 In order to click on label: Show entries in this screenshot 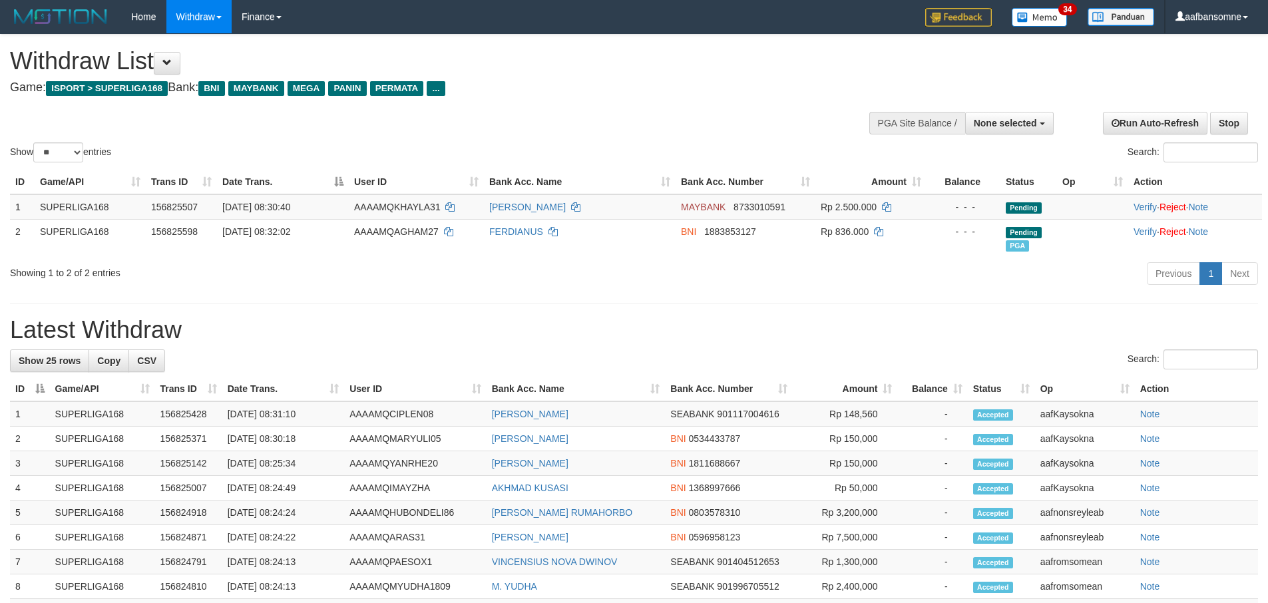, I will do `click(61, 152)`.